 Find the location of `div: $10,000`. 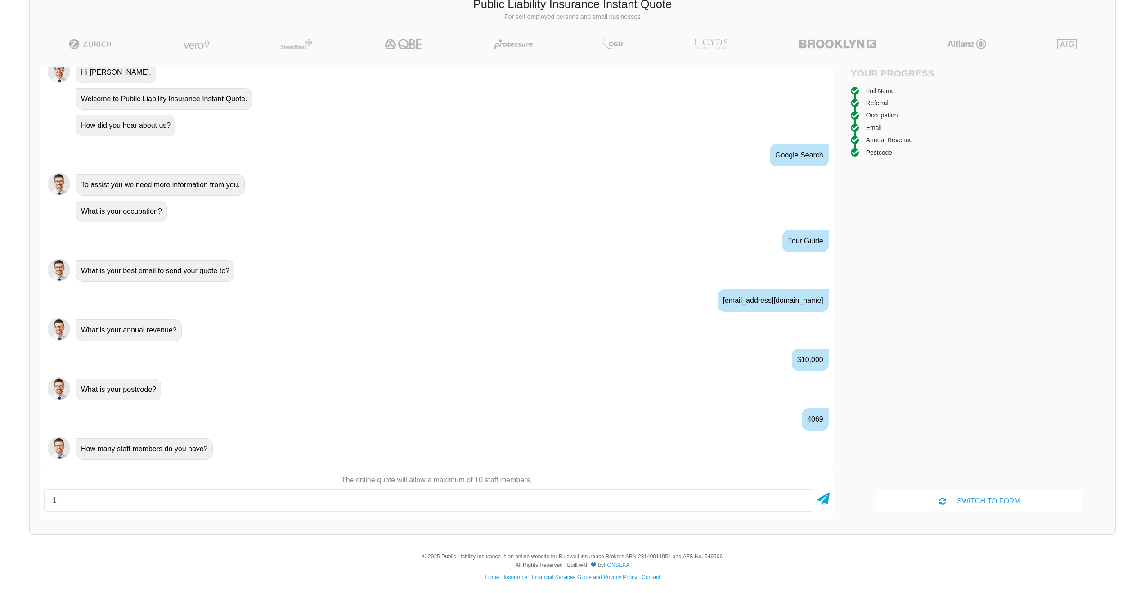

div: $10,000 is located at coordinates (811, 360).